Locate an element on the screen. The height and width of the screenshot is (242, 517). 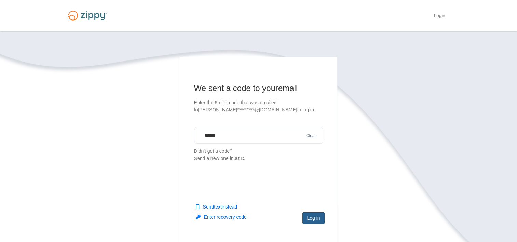
div: Send a new one in 00:15 is located at coordinates (259, 158).